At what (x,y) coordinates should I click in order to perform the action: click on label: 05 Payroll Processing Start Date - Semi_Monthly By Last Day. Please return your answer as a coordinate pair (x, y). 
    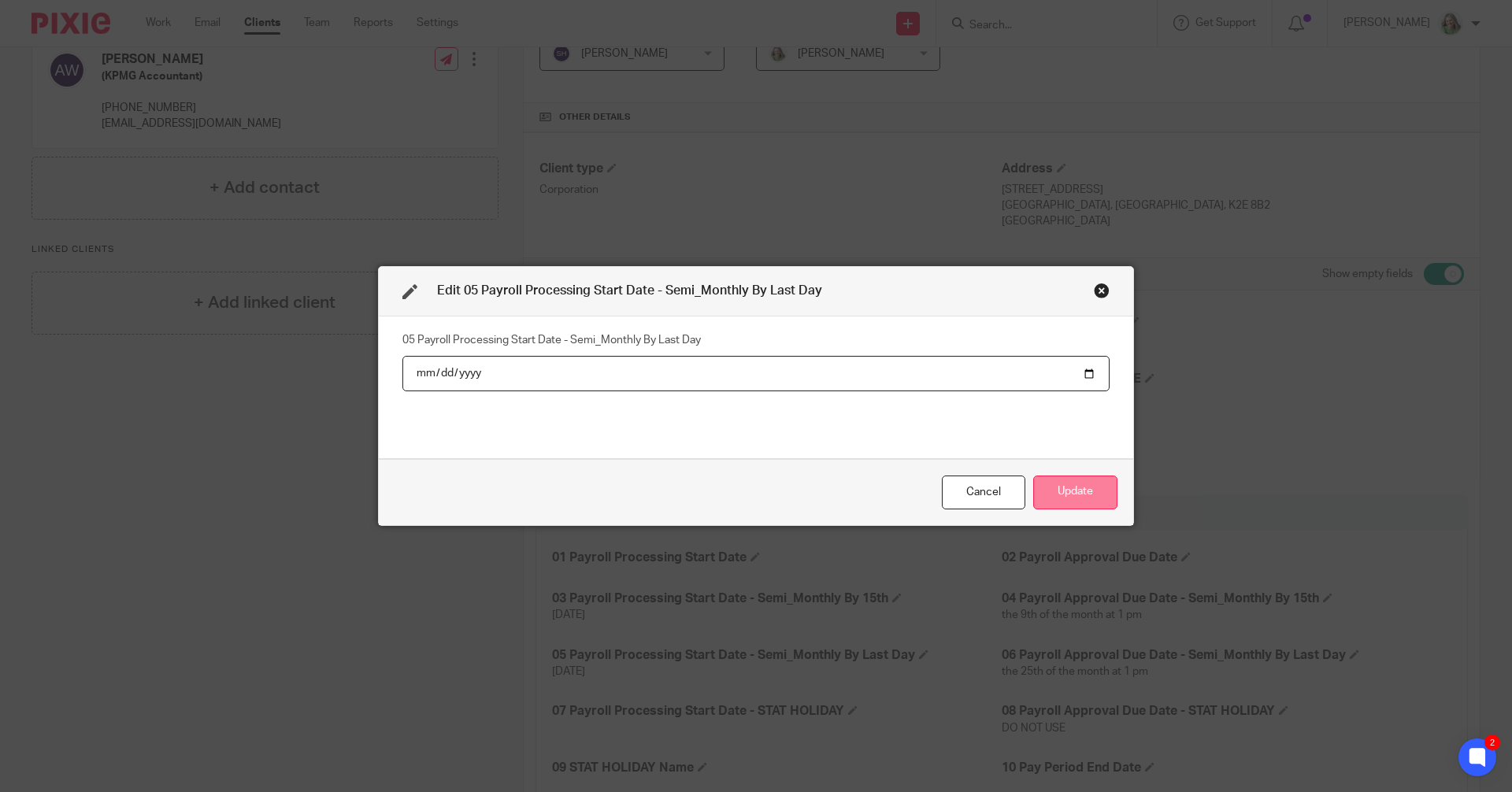
    Looking at the image, I should click on (551, 340).